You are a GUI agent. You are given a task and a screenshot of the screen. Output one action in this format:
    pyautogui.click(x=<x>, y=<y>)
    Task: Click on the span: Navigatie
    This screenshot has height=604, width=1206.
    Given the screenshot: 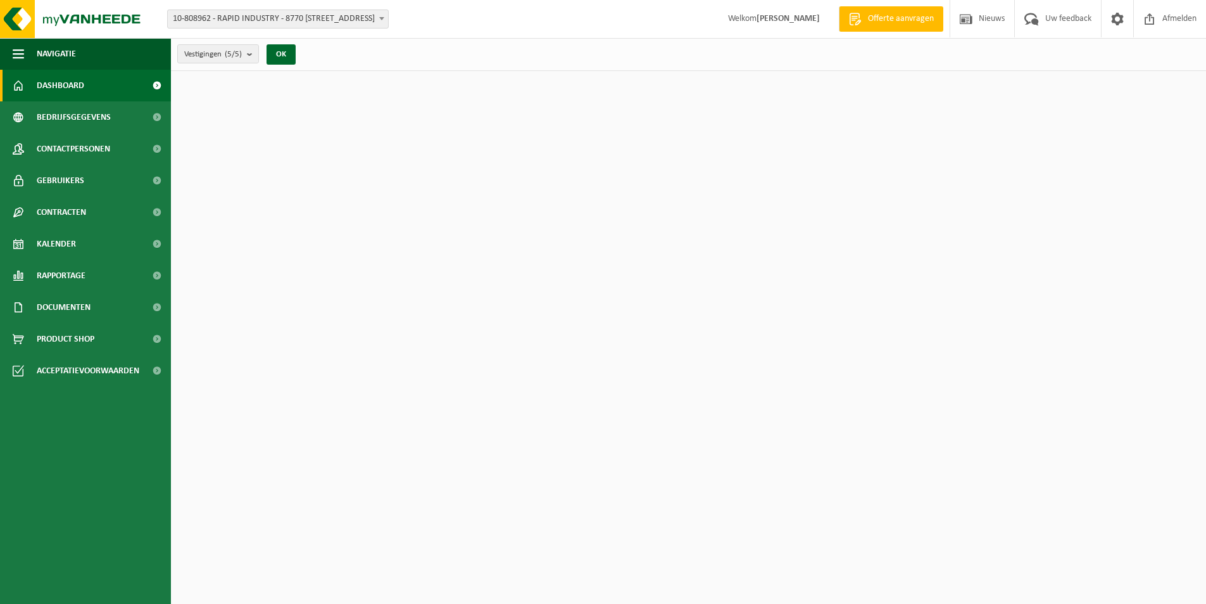 What is the action you would take?
    pyautogui.click(x=56, y=54)
    